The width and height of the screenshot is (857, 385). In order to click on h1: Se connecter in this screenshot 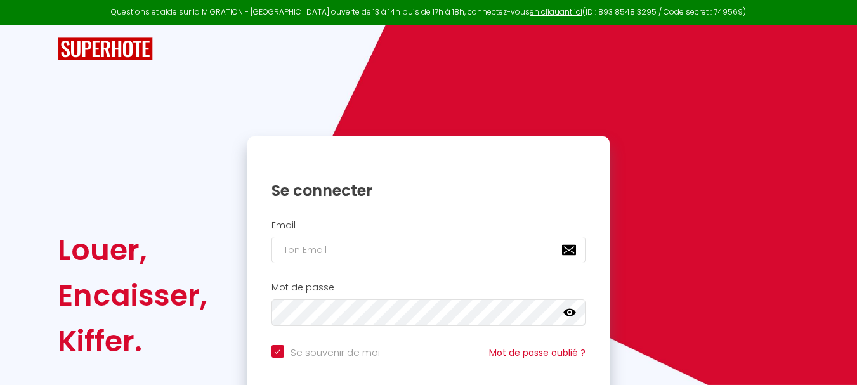, I will do `click(429, 190)`.